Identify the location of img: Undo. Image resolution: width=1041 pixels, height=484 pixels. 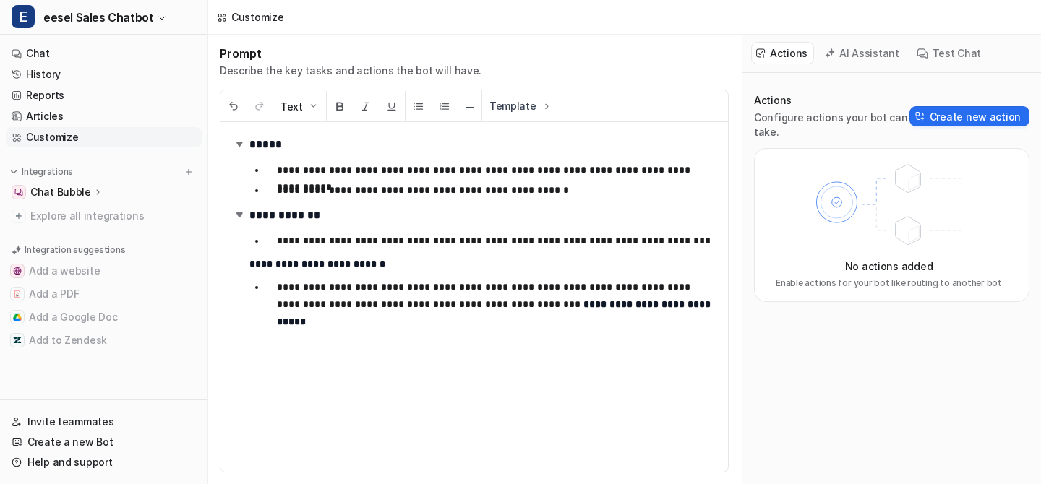
(233, 106).